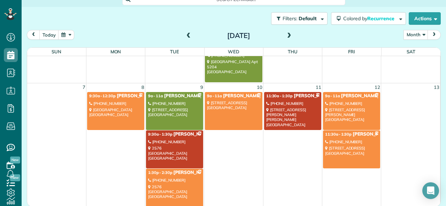 This screenshot has width=446, height=206. What do you see at coordinates (143, 87) in the screenshot?
I see `a: 8` at bounding box center [143, 87].